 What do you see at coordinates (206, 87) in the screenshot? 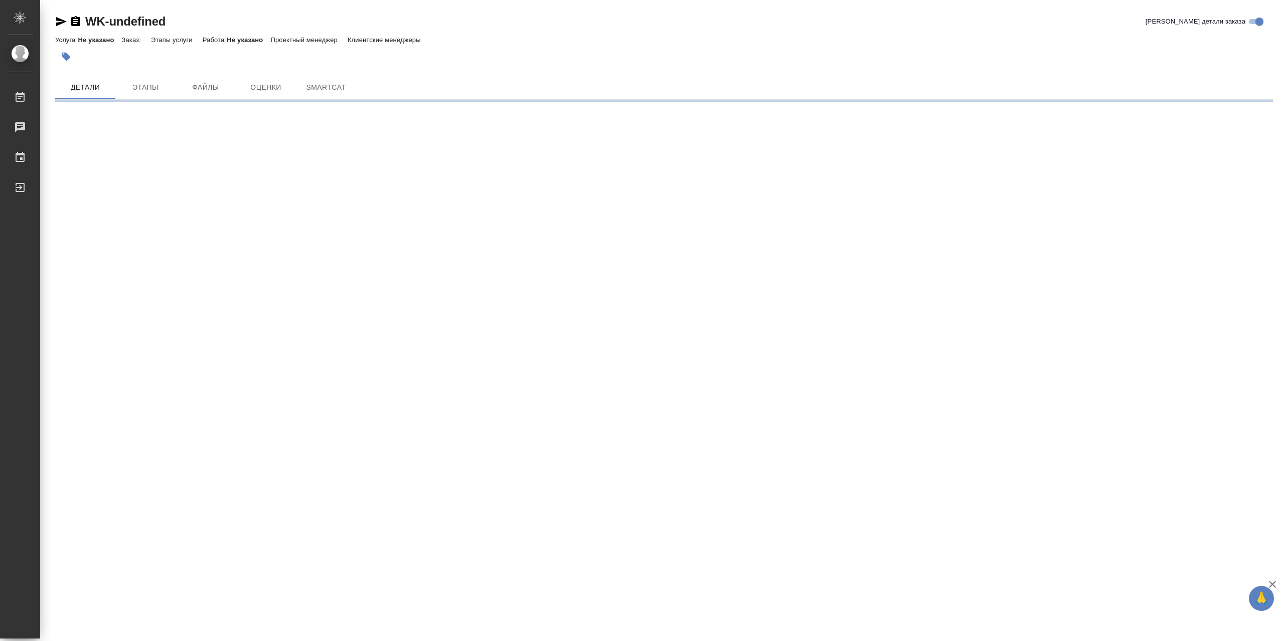
I see `span: Файлы` at bounding box center [206, 87].